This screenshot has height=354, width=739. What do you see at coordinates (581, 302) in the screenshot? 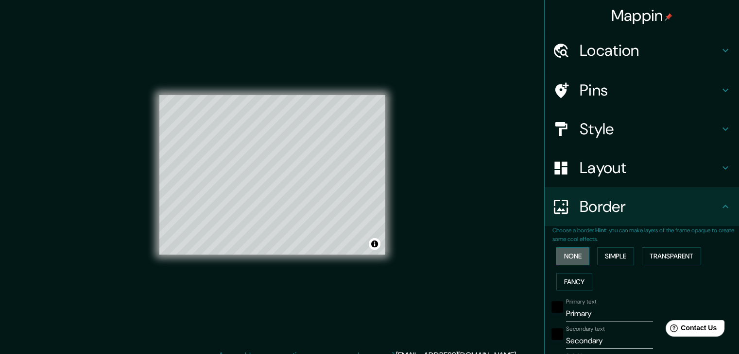
I see `label: Primary text` at bounding box center [581, 302].